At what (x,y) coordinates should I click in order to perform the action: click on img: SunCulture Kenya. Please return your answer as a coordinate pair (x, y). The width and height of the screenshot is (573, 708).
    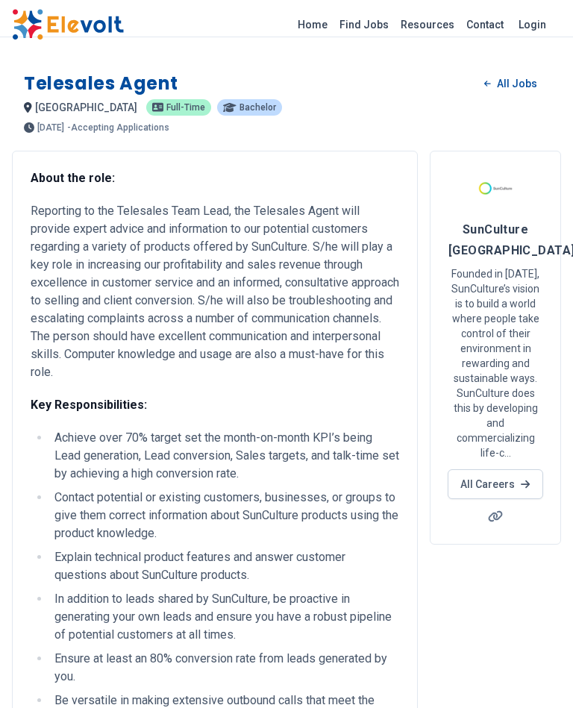
    Looking at the image, I should click on (496, 188).